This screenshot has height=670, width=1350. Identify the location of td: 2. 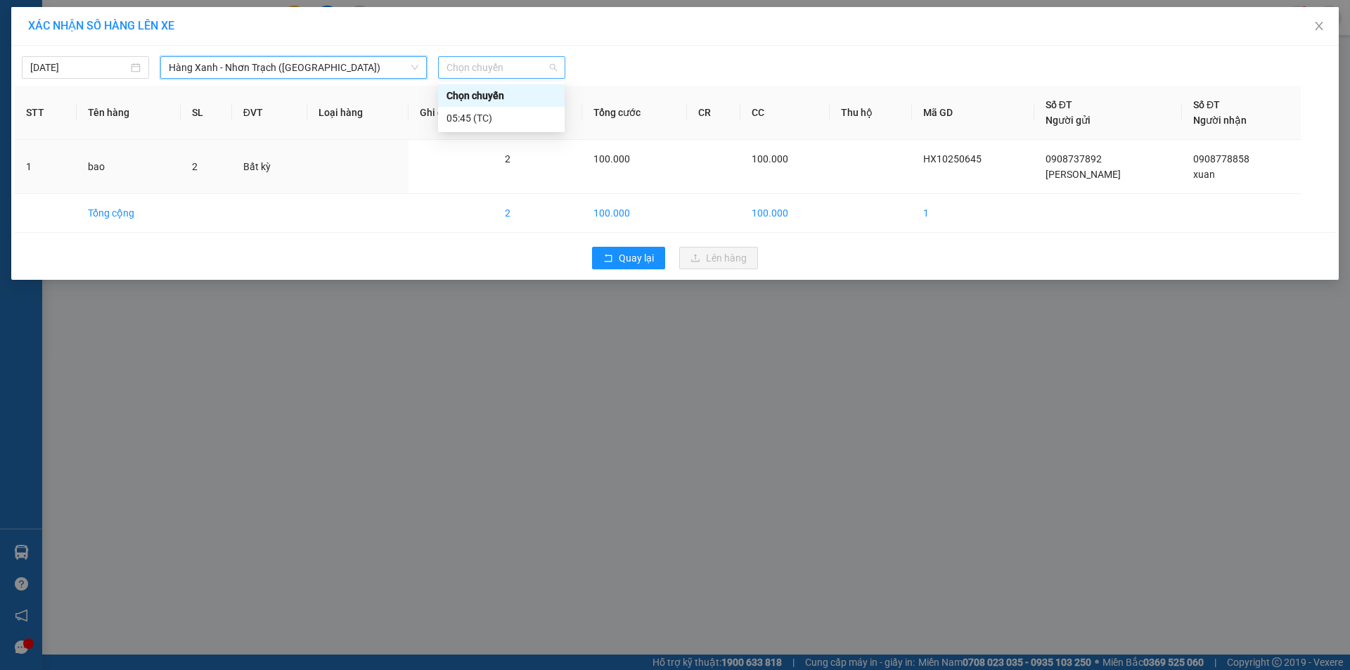
(538, 213).